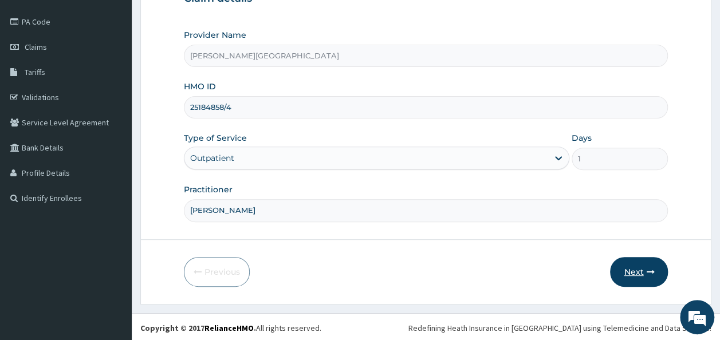 The height and width of the screenshot is (340, 720). I want to click on input: Enter Name, so click(426, 210).